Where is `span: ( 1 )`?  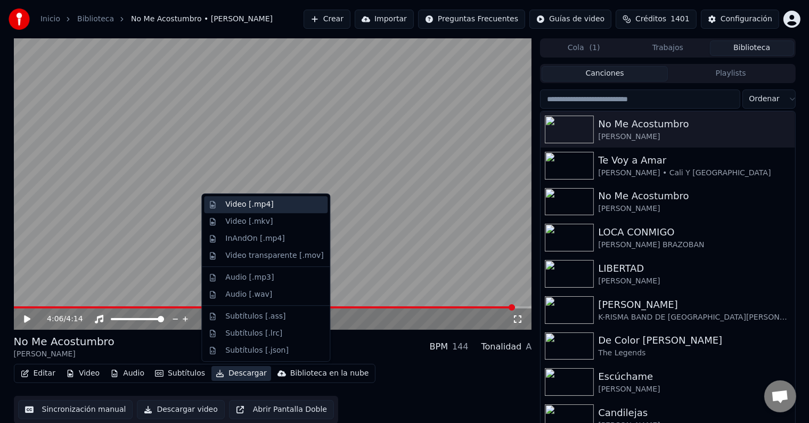
span: ( 1 ) is located at coordinates (595, 48).